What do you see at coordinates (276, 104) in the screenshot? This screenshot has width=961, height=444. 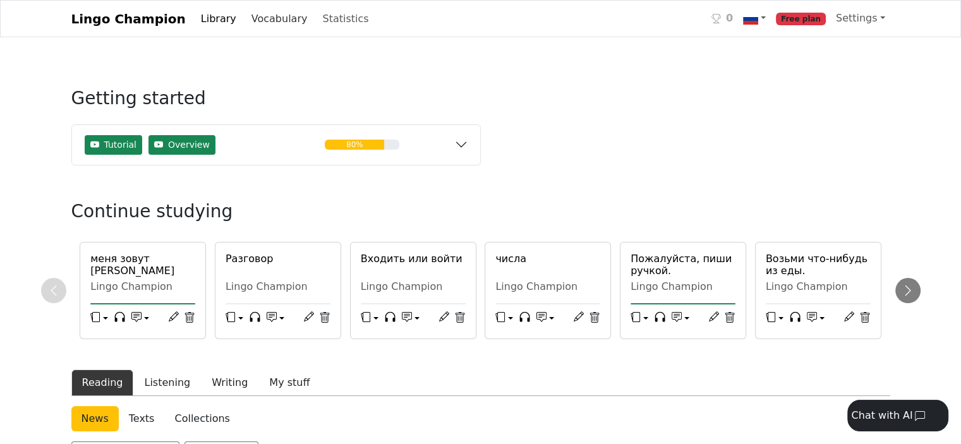 I see `h3: Getting started` at bounding box center [276, 104].